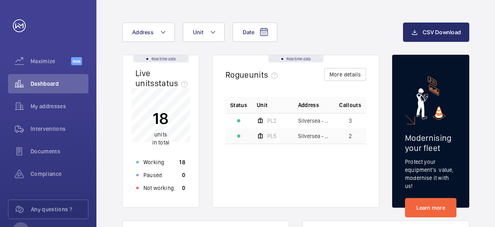 This screenshot has height=227, width=495. I want to click on p: Protect your equipment's value, modernise it with us!, so click(431, 174).